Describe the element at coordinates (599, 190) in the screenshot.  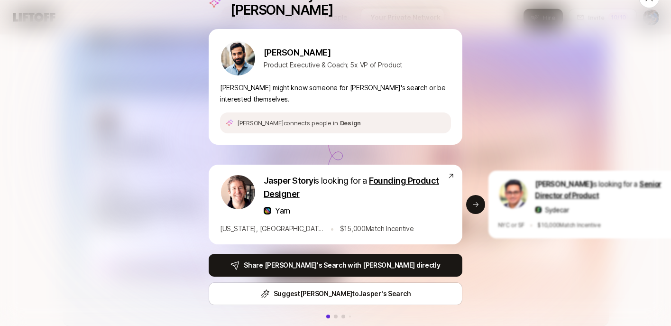
I see `span: Senior Director of Product` at that location.